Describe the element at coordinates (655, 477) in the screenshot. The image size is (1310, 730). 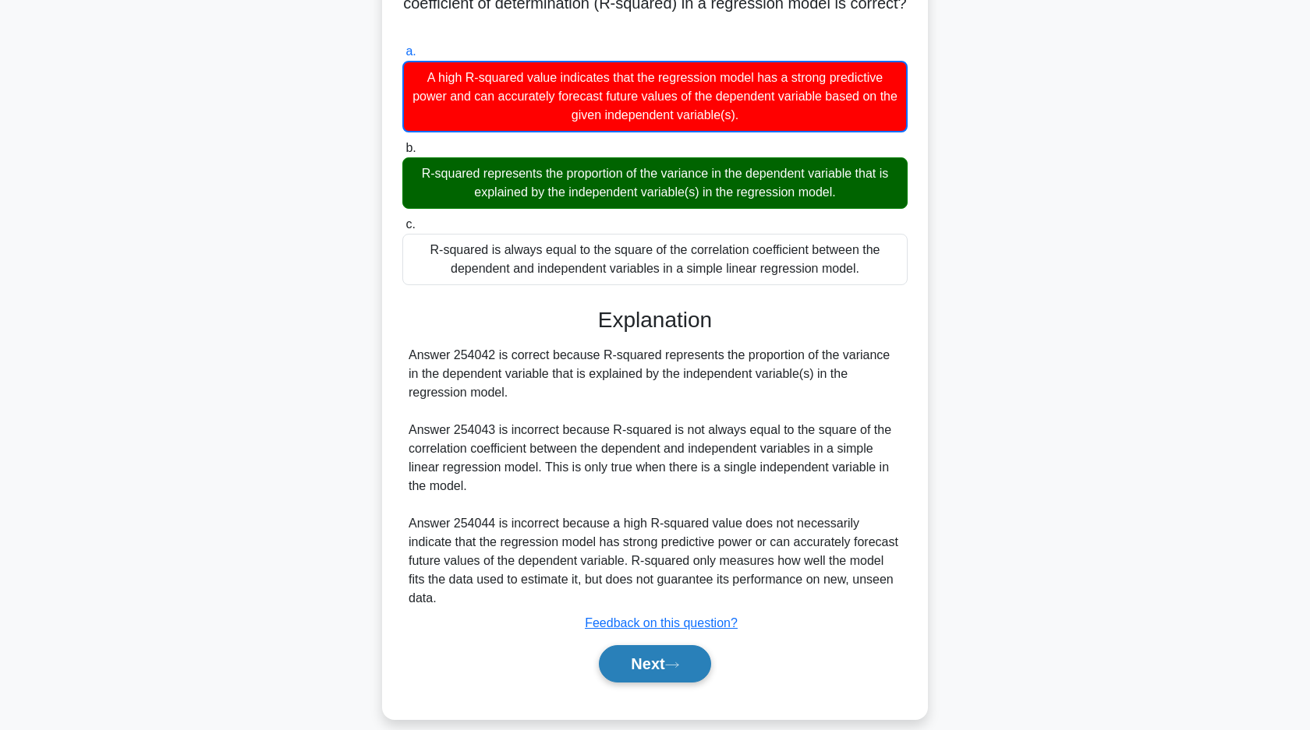
I see `div: Answer 254042 is correct because R-squared represents the proportion of the variance in the depen...` at that location.